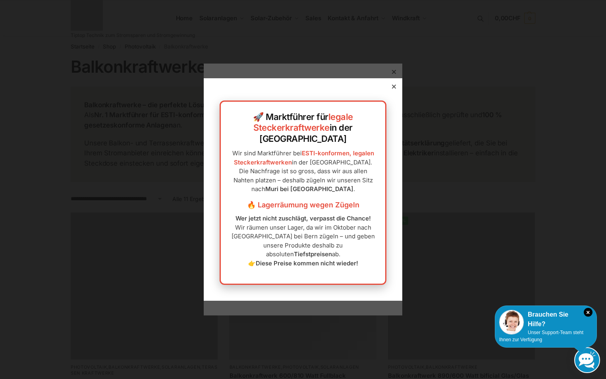 The height and width of the screenshot is (379, 606). What do you see at coordinates (541, 336) in the screenshot?
I see `span: Unser Support-Team steht Ihnen zur Verfügung` at bounding box center [541, 336].